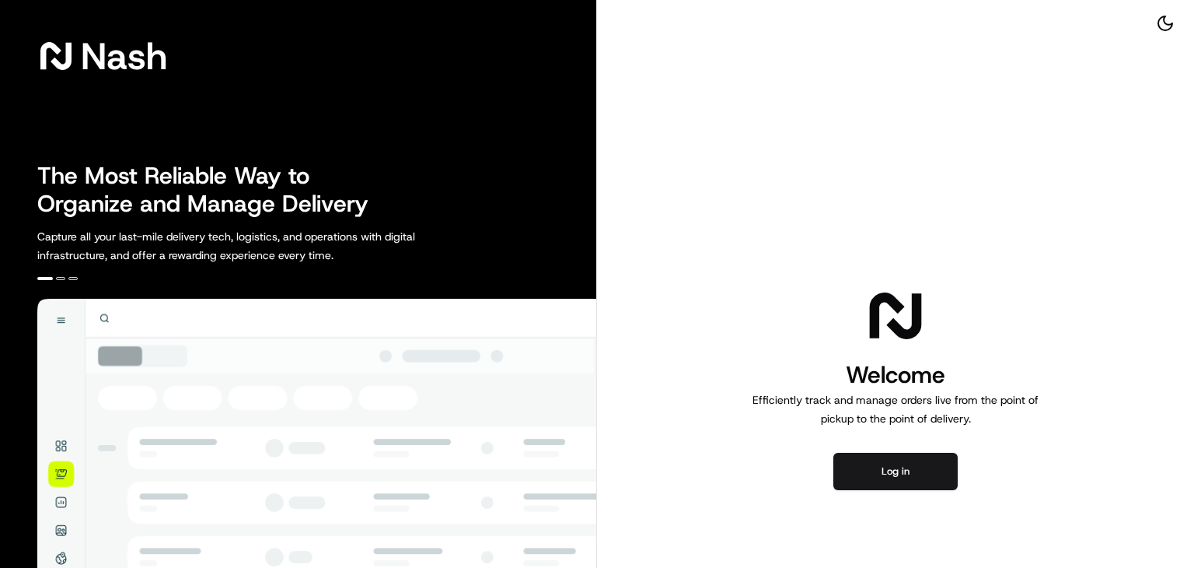 The width and height of the screenshot is (1194, 568). I want to click on p: Efficiently track and manage orders live from the point of pickup to the point of delivery., so click(896, 409).